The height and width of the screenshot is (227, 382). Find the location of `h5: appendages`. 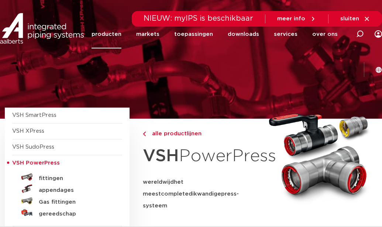

h5: appendages is located at coordinates (75, 190).